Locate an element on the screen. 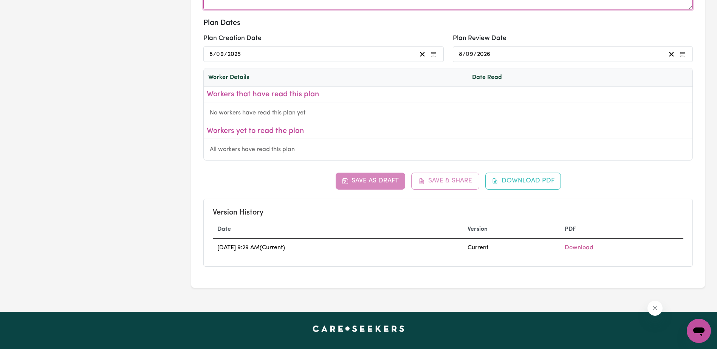 The height and width of the screenshot is (349, 717). th: Version is located at coordinates (511, 229).